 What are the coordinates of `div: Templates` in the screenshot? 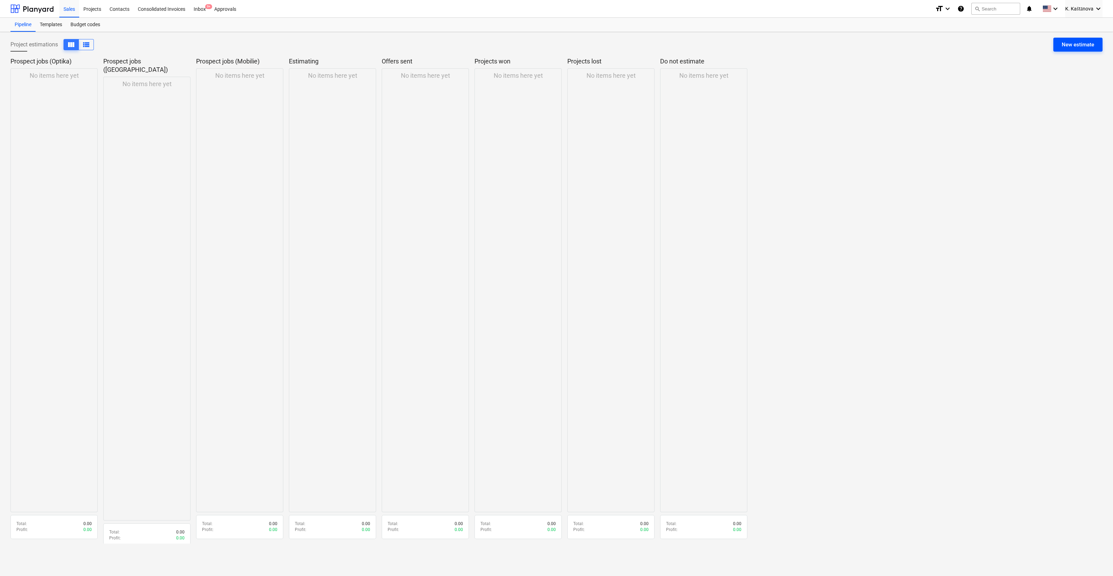 It's located at (51, 25).